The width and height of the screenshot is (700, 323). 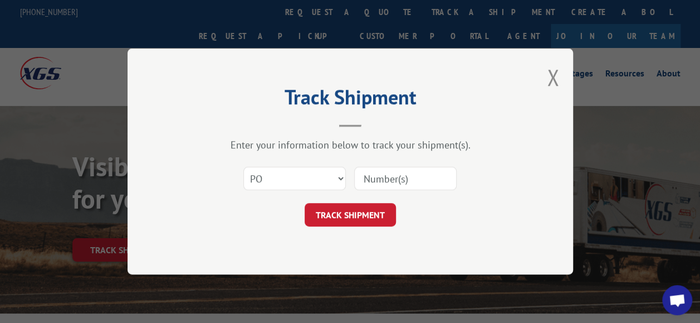 I want to click on button: Close modal, so click(x=553, y=77).